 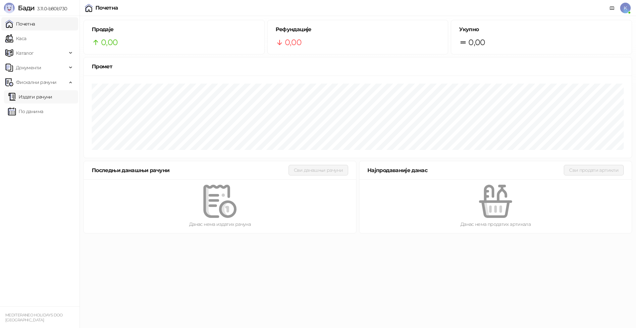 I want to click on div: Најпродаваније данас, so click(x=466, y=170).